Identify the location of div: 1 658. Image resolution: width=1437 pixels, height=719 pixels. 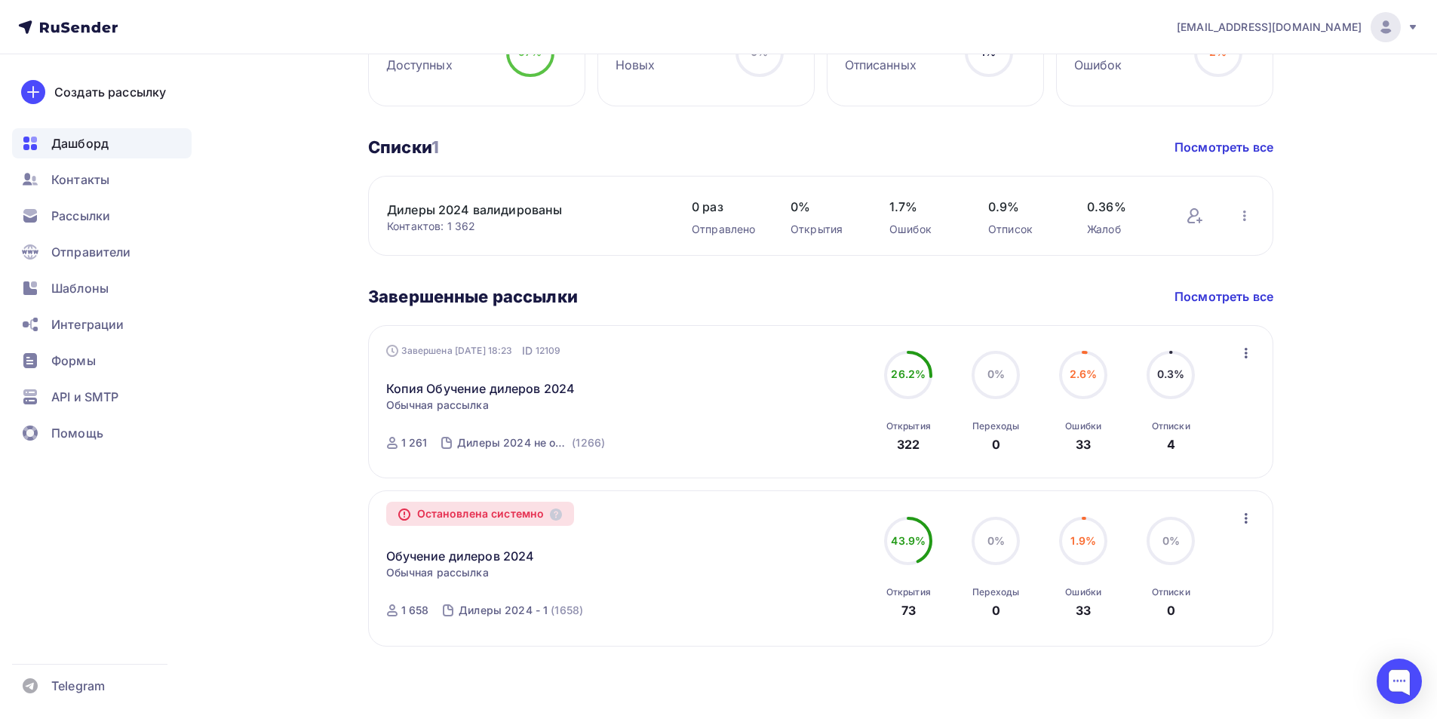
(415, 610).